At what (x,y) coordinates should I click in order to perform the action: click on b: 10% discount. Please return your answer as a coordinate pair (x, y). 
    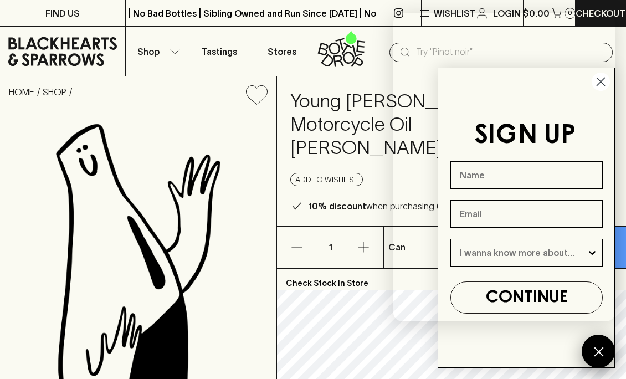
    Looking at the image, I should click on (337, 206).